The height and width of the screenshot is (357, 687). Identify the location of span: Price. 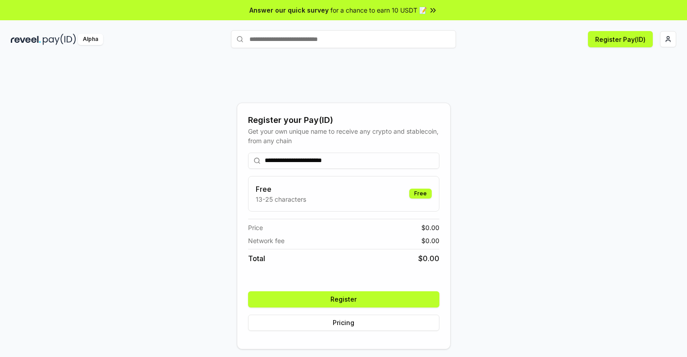
(255, 227).